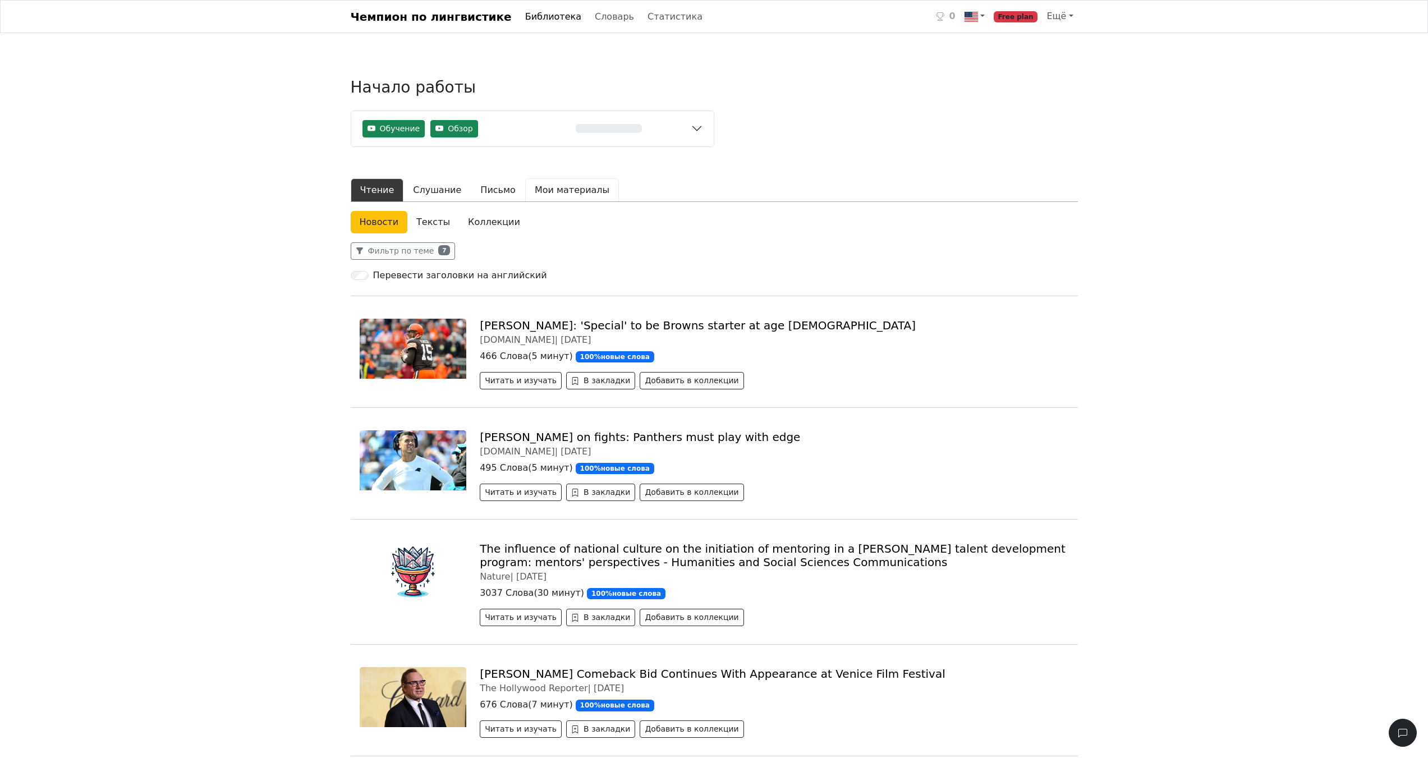 This screenshot has width=1428, height=758. Describe the element at coordinates (460, 275) in the screenshot. I see `h6: Перевести заголовки на английский` at that location.